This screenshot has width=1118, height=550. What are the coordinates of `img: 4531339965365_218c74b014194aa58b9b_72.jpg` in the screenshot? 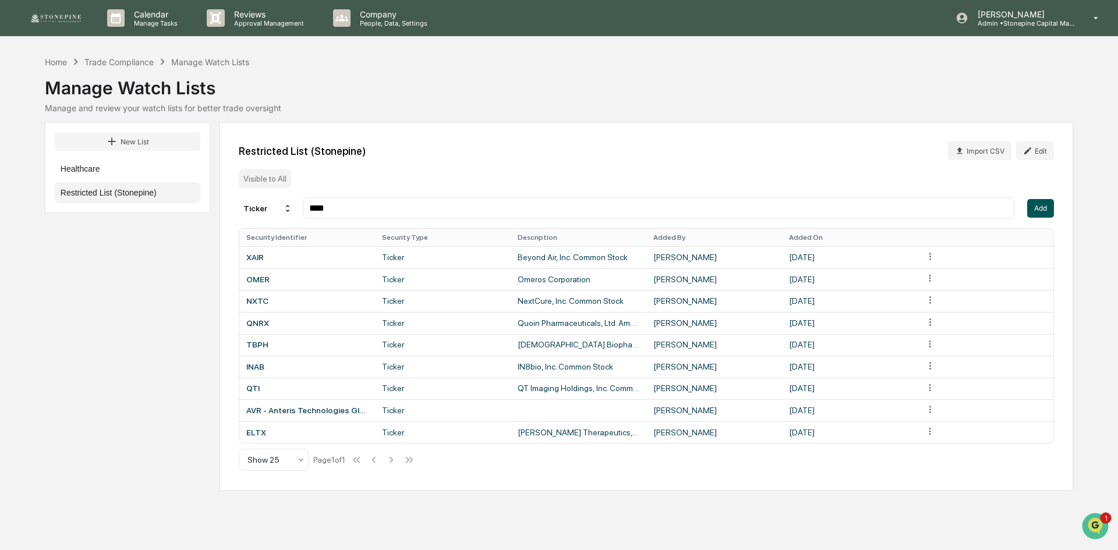 It's located at (35, 100).